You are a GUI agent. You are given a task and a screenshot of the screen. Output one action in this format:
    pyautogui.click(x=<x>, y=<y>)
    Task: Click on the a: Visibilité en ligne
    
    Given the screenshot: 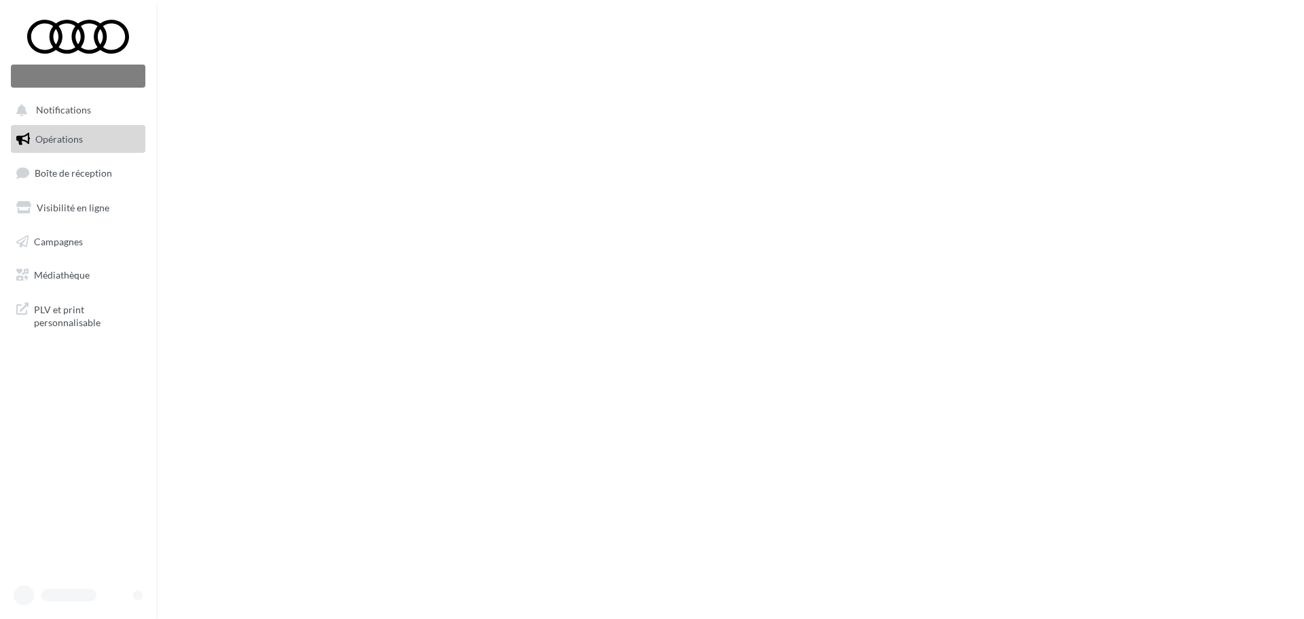 What is the action you would take?
    pyautogui.click(x=78, y=208)
    